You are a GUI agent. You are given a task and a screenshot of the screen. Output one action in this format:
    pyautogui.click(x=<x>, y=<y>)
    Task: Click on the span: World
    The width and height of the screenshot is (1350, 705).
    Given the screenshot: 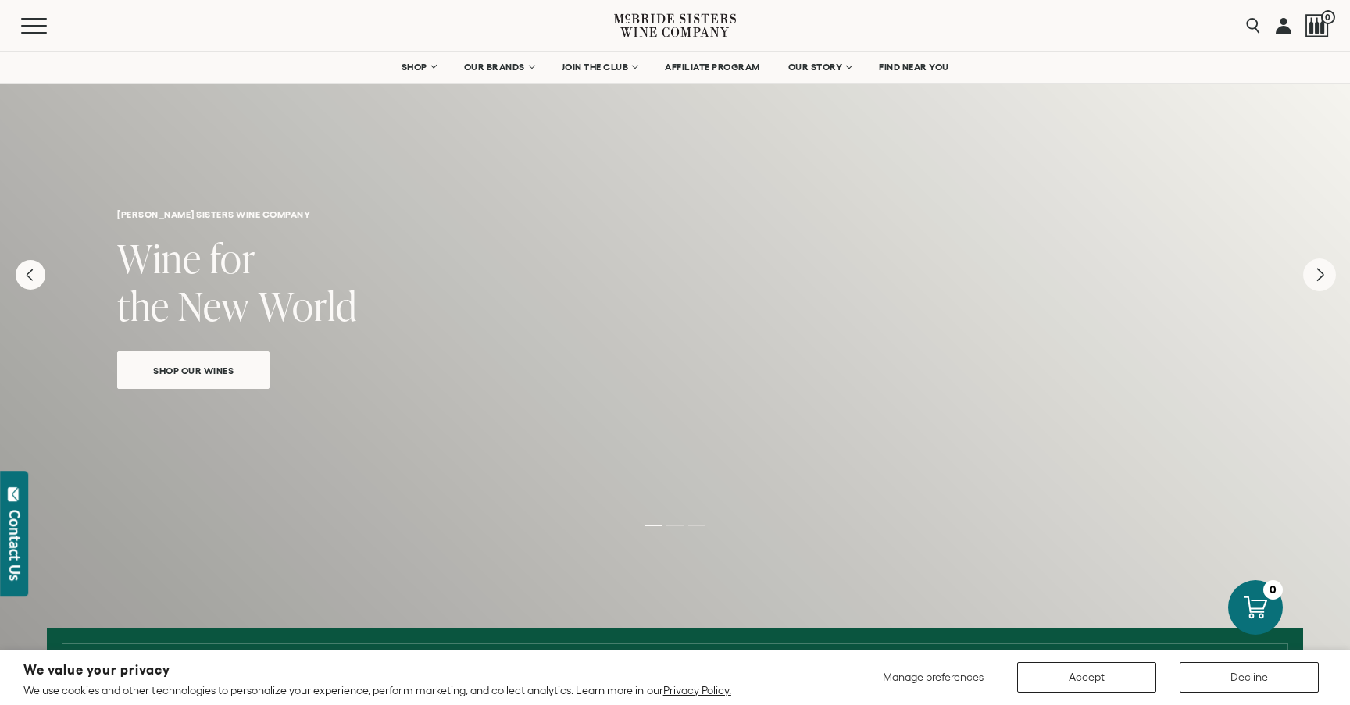 What is the action you would take?
    pyautogui.click(x=308, y=305)
    